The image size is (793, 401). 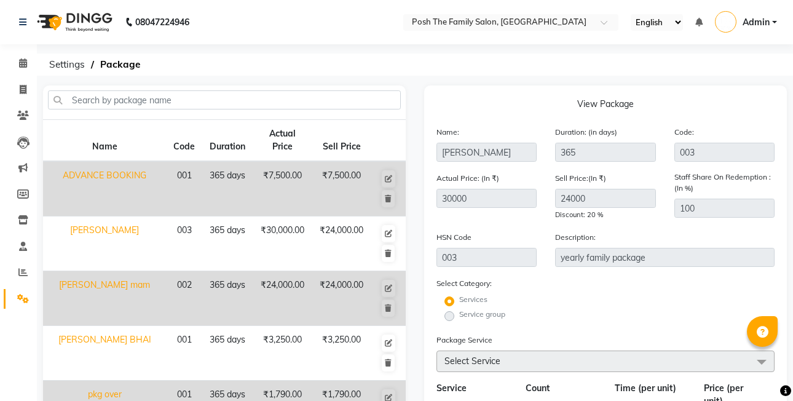 What do you see at coordinates (606, 106) in the screenshot?
I see `p: View Package` at bounding box center [606, 106].